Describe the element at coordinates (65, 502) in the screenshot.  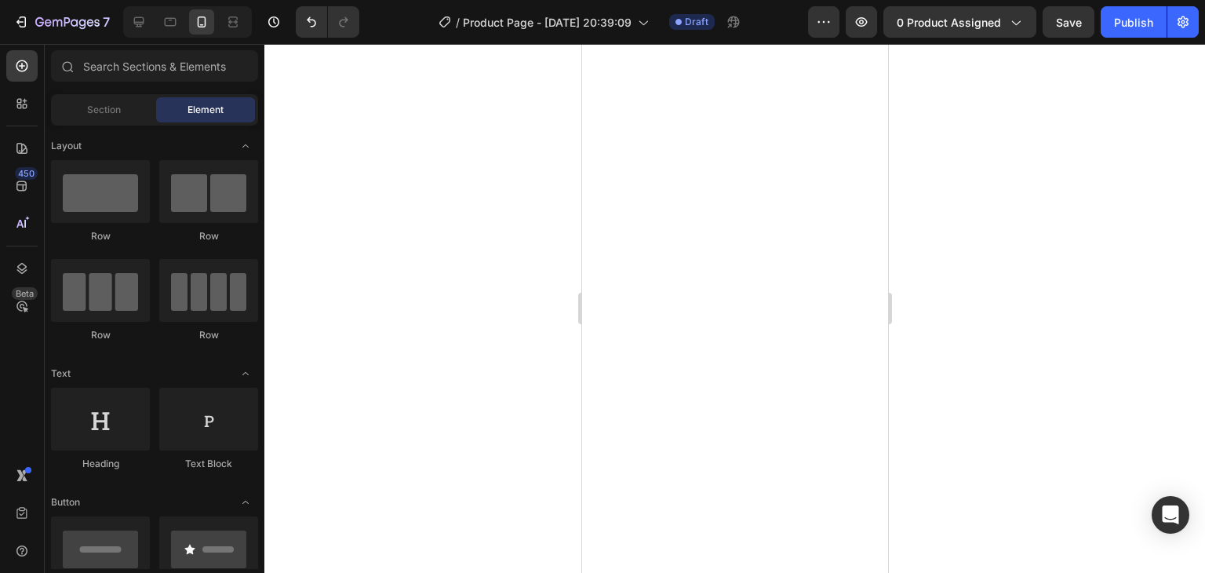
I see `span: Button` at that location.